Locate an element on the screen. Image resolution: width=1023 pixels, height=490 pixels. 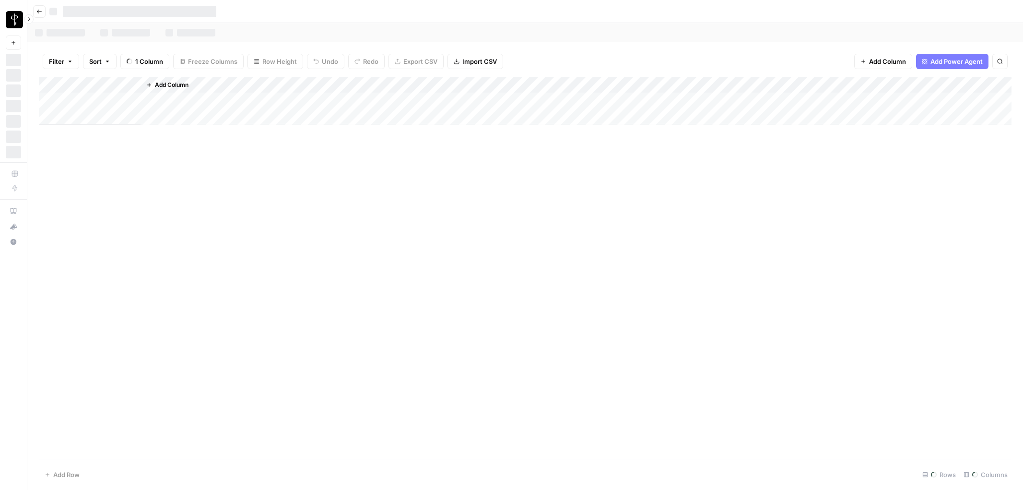
span: 1 Column is located at coordinates (149, 61).